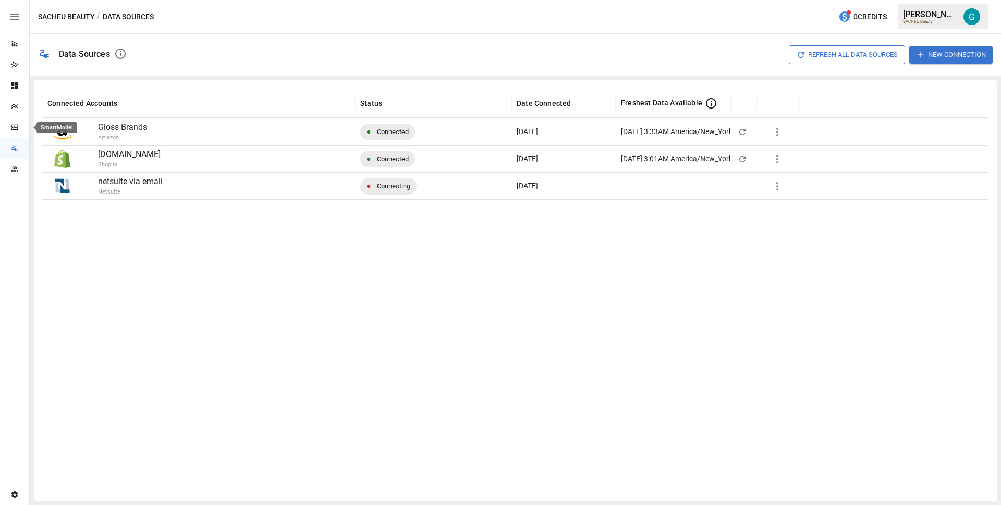  Describe the element at coordinates (564, 131) in the screenshot. I see `div: Jul 25 2025` at that location.